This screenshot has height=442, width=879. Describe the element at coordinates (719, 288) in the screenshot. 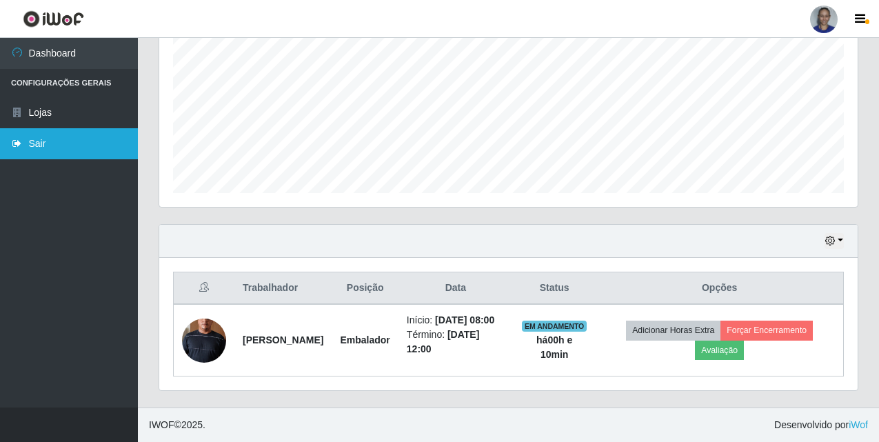

I see `th: Opções` at that location.